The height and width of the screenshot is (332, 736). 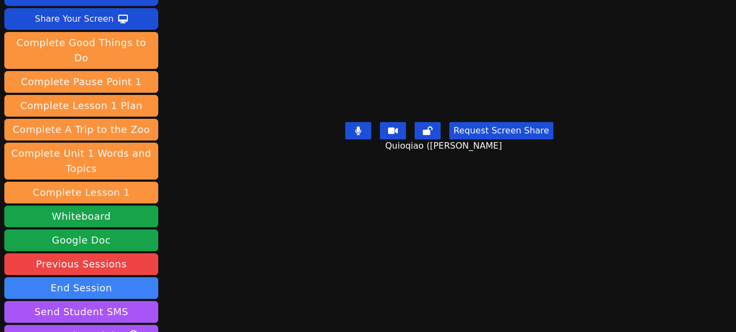 What do you see at coordinates (81, 193) in the screenshot?
I see `button: Complete Lesson 1` at bounding box center [81, 193].